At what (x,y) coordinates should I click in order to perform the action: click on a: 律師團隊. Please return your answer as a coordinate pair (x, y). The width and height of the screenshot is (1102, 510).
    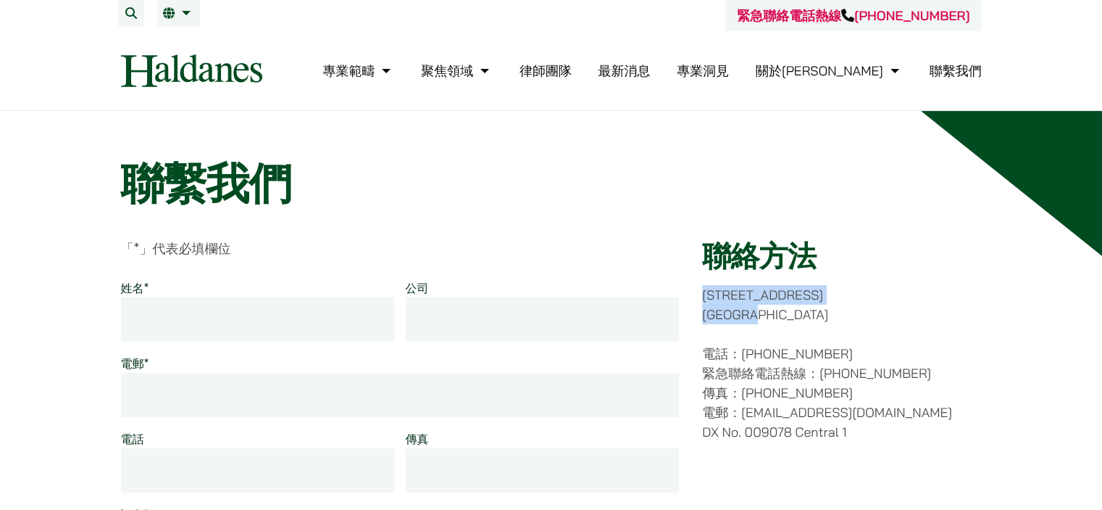
    Looking at the image, I should click on (546, 70).